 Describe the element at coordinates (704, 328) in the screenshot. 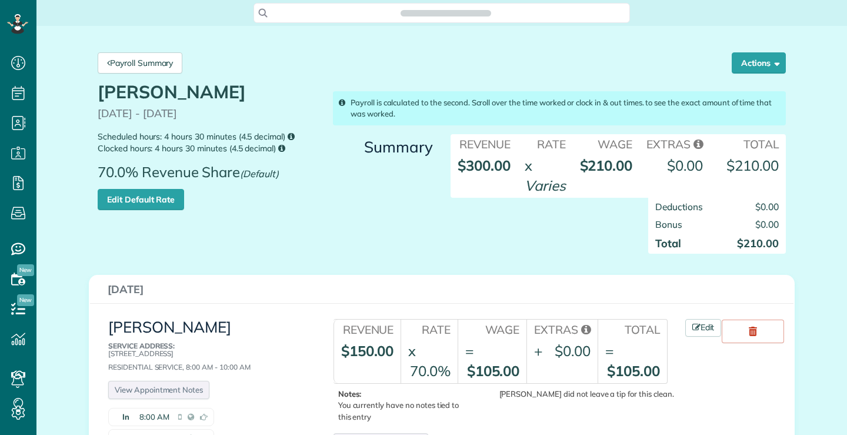

I see `a: Edit` at that location.